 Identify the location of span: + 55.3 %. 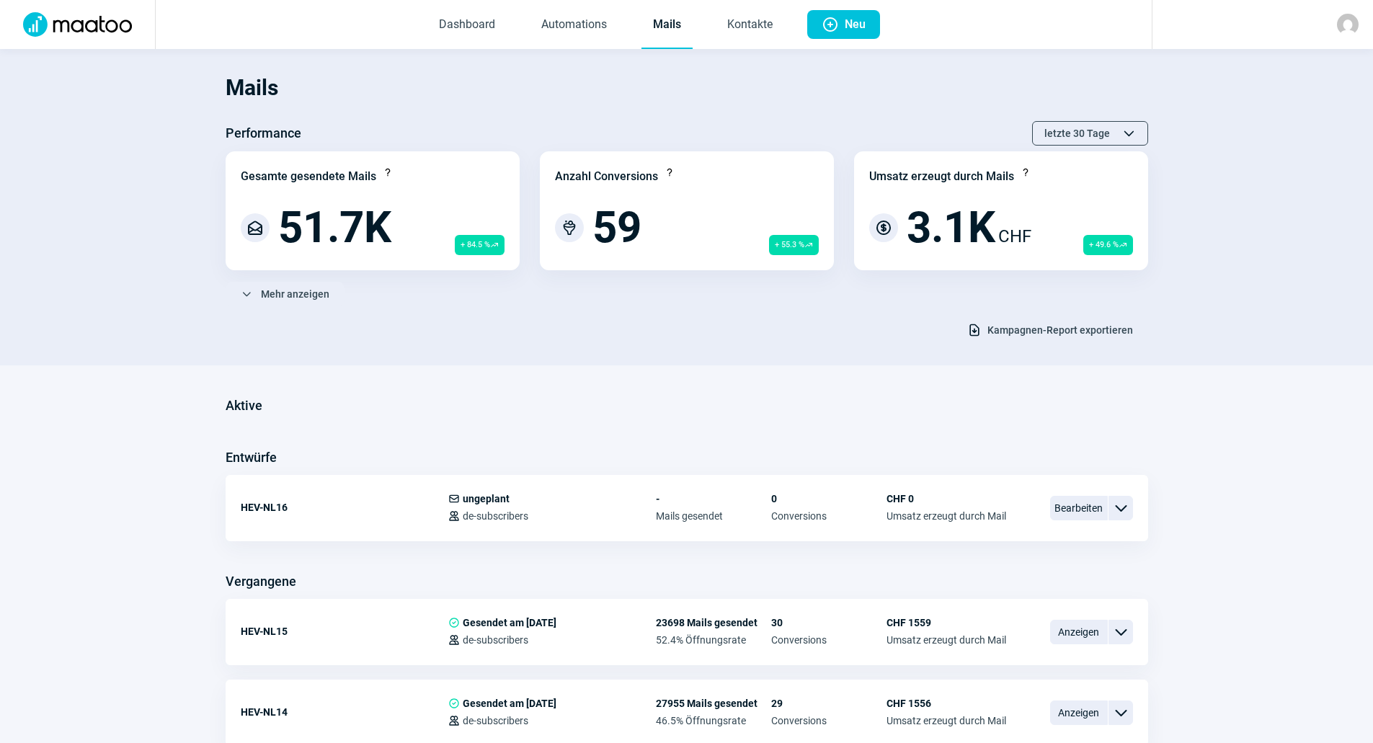
(794, 245).